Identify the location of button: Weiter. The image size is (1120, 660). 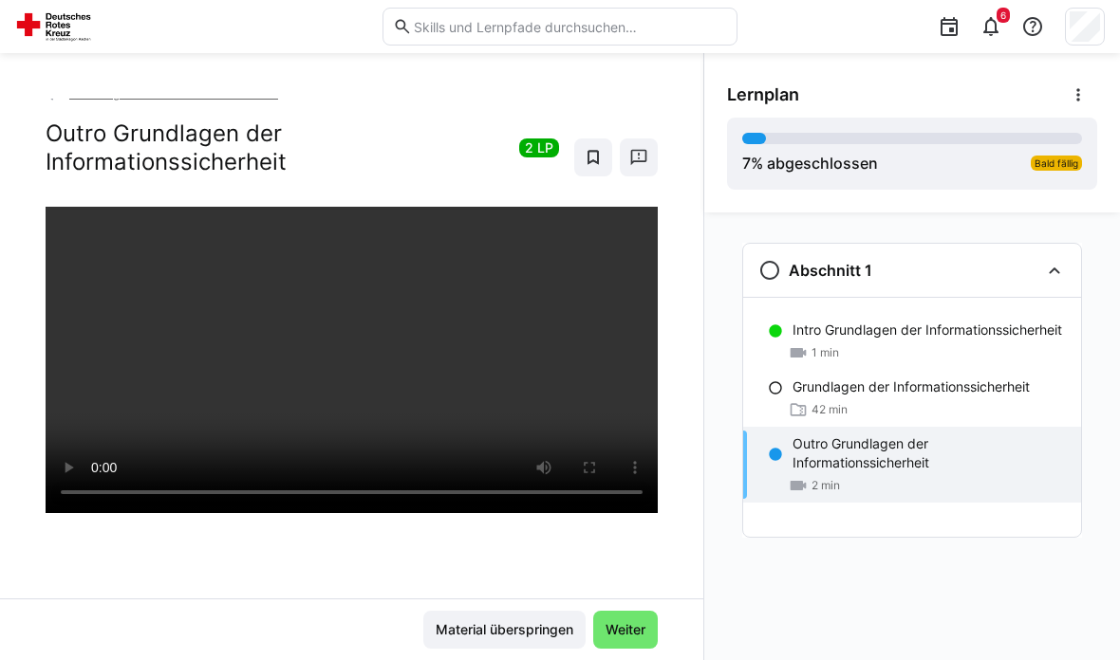
(625, 630).